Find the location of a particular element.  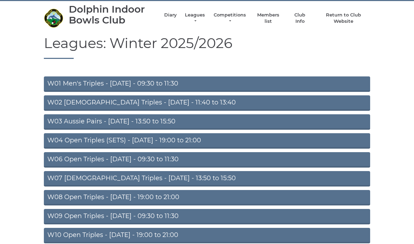

a: Leagues is located at coordinates (195, 18).